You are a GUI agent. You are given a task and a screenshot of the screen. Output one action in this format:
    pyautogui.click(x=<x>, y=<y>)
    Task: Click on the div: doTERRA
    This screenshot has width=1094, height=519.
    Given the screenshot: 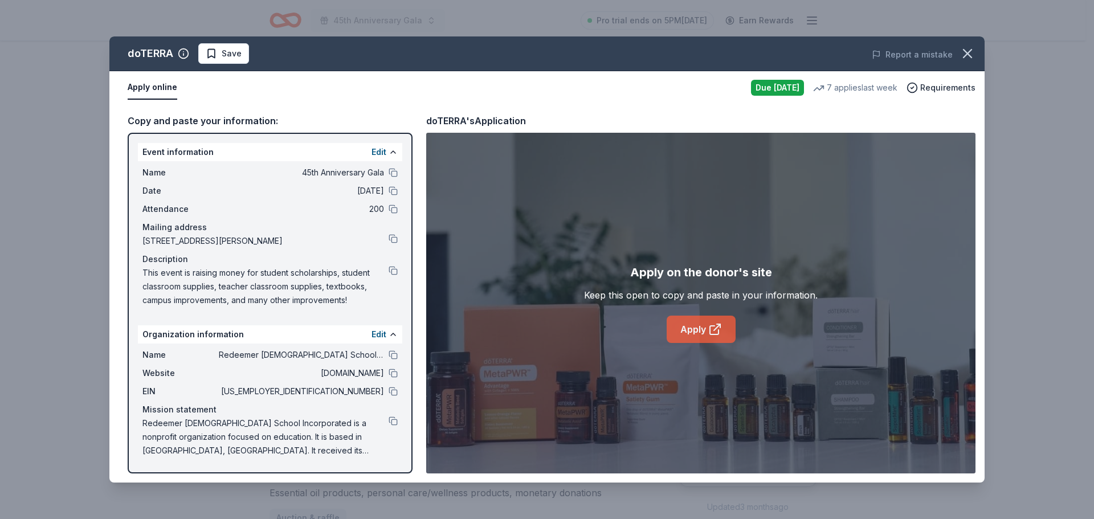 What is the action you would take?
    pyautogui.click(x=150, y=54)
    